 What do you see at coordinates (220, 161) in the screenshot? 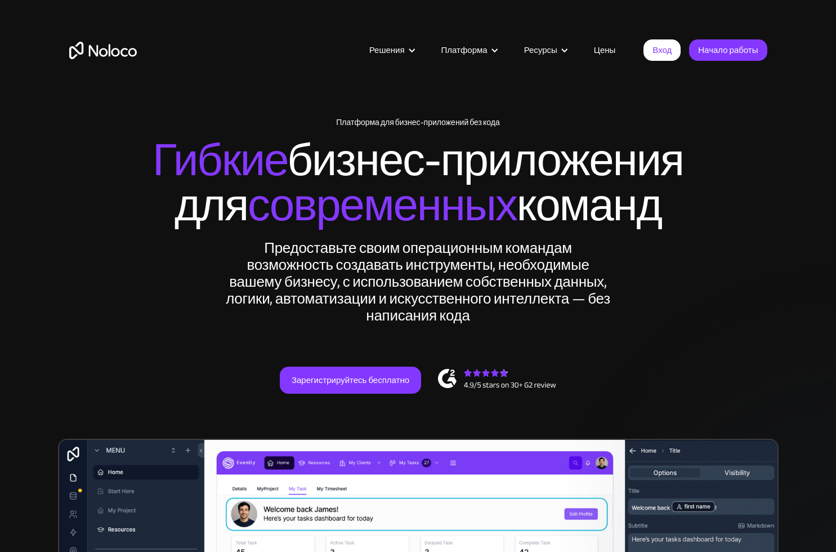
I see `span: Гибкие` at bounding box center [220, 161].